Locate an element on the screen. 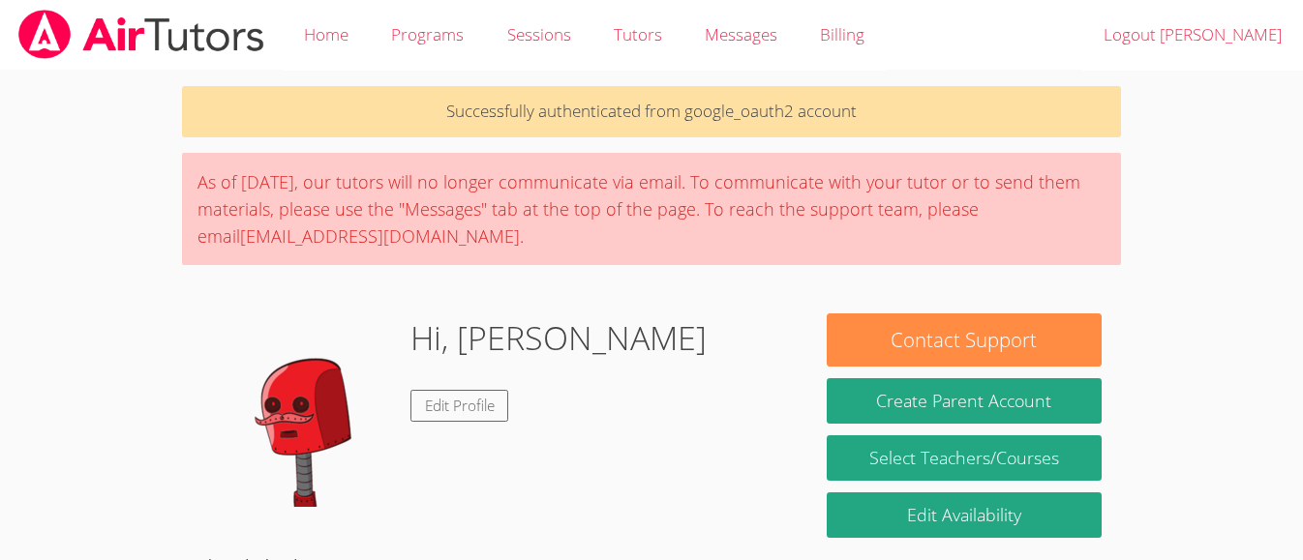 The width and height of the screenshot is (1303, 560). a: Edit Availability is located at coordinates (964, 515).